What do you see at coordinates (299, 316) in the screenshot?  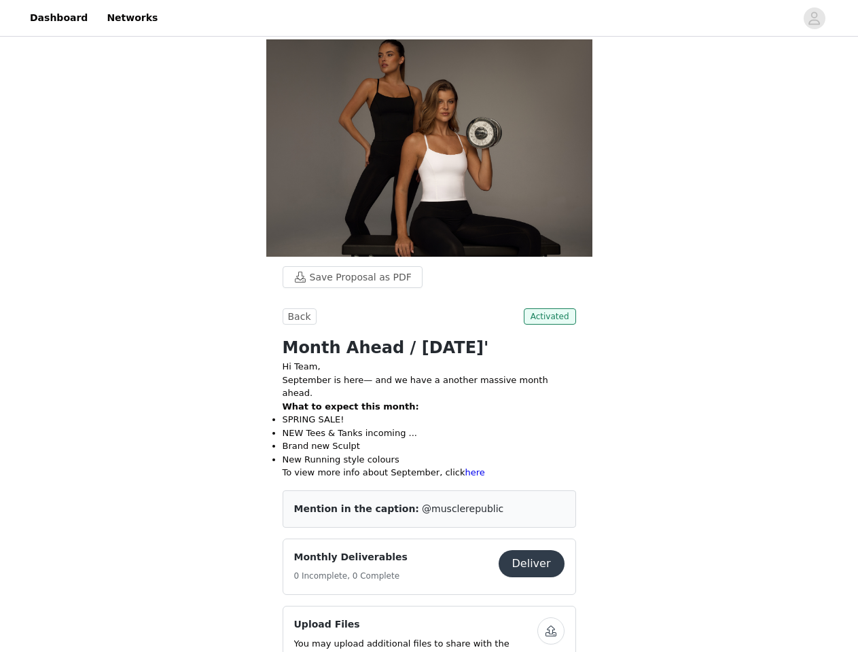 I see `button: Back` at bounding box center [299, 316].